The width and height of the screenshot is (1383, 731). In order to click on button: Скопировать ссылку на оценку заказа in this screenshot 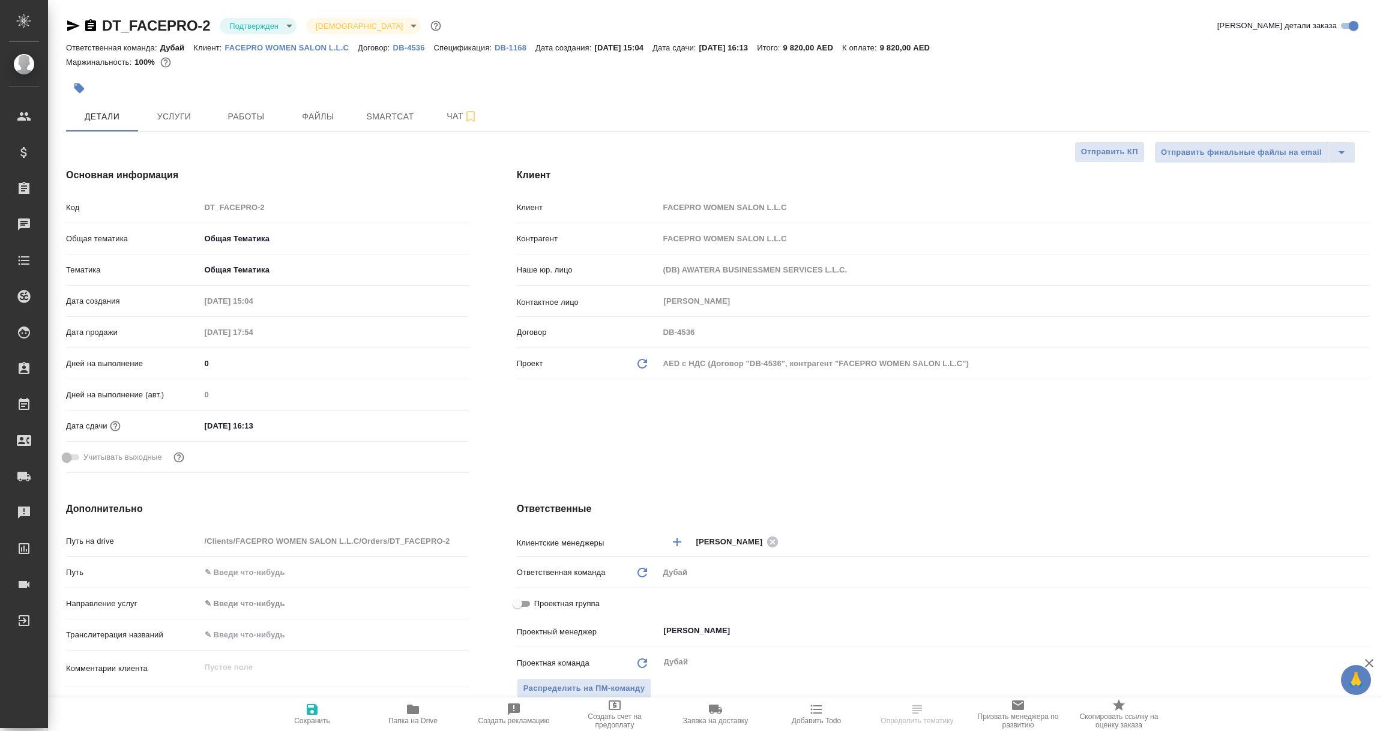, I will do `click(1119, 714)`.